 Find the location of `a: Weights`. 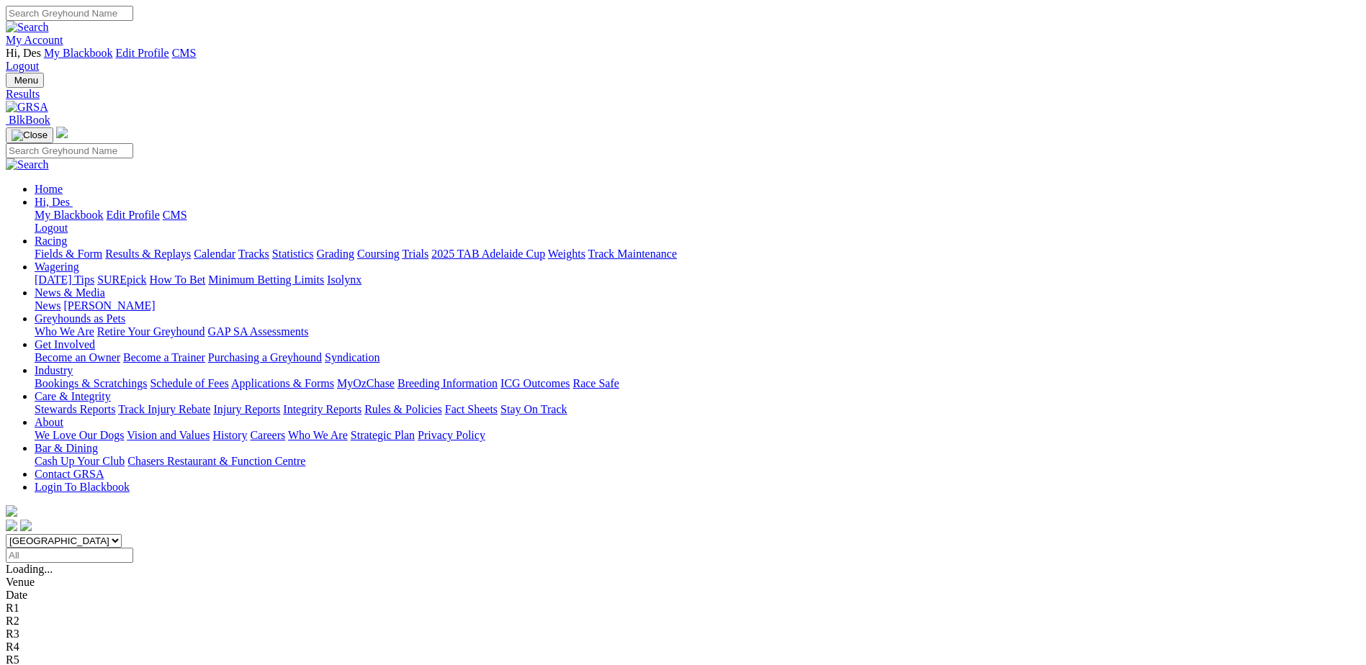

a: Weights is located at coordinates (567, 253).